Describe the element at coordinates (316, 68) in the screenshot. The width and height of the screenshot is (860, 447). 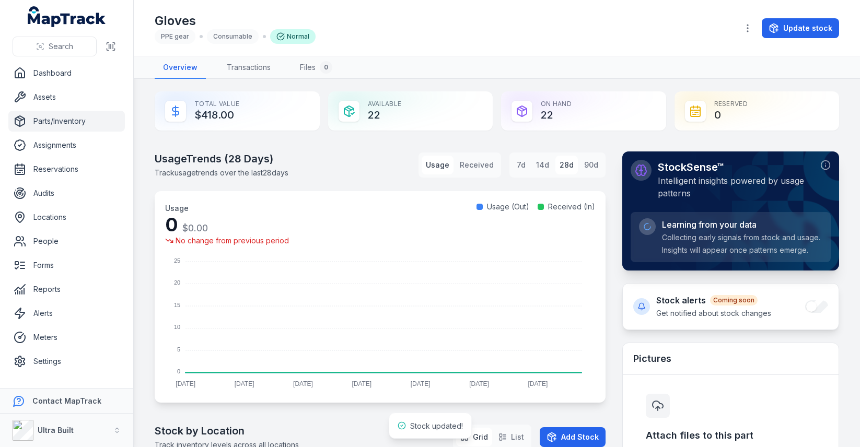
I see `a: Files0` at that location.